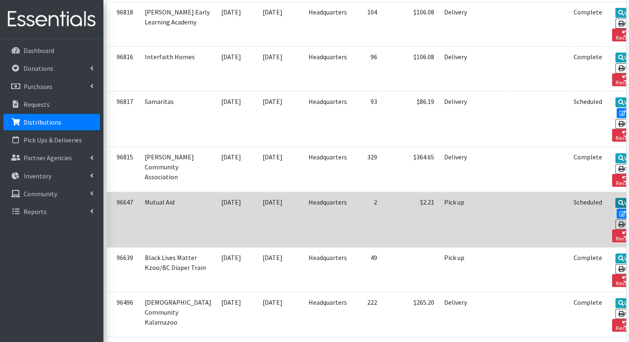 This screenshot has width=629, height=342. Describe the element at coordinates (178, 119) in the screenshot. I see `td: Samaritas` at that location.